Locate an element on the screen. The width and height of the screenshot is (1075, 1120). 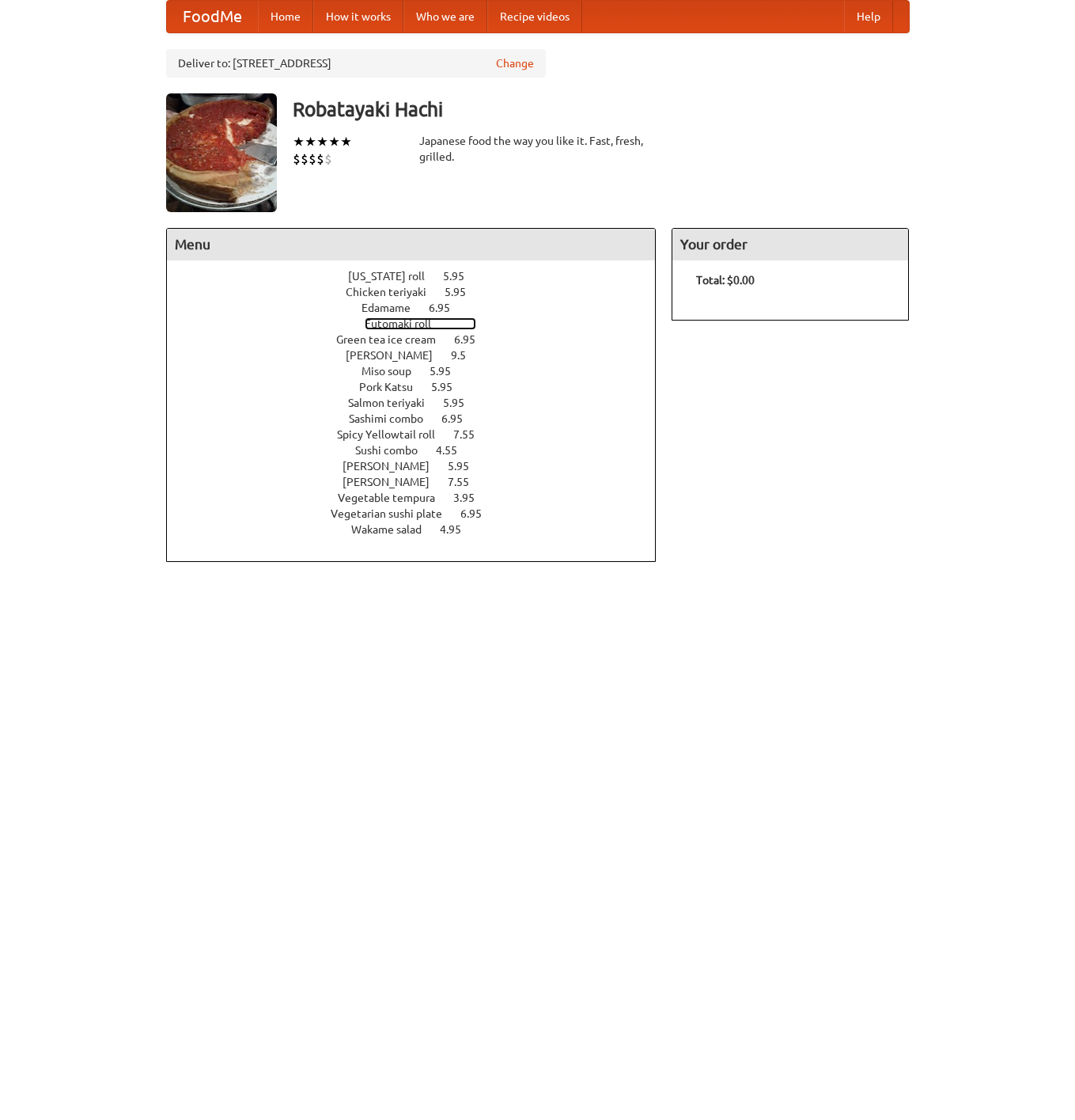
span: 4.95 is located at coordinates (458, 529).